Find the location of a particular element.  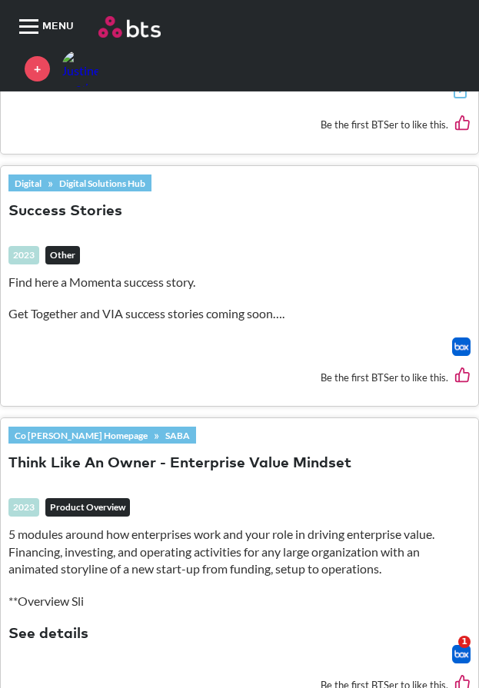

button: Success Stories is located at coordinates (65, 211).